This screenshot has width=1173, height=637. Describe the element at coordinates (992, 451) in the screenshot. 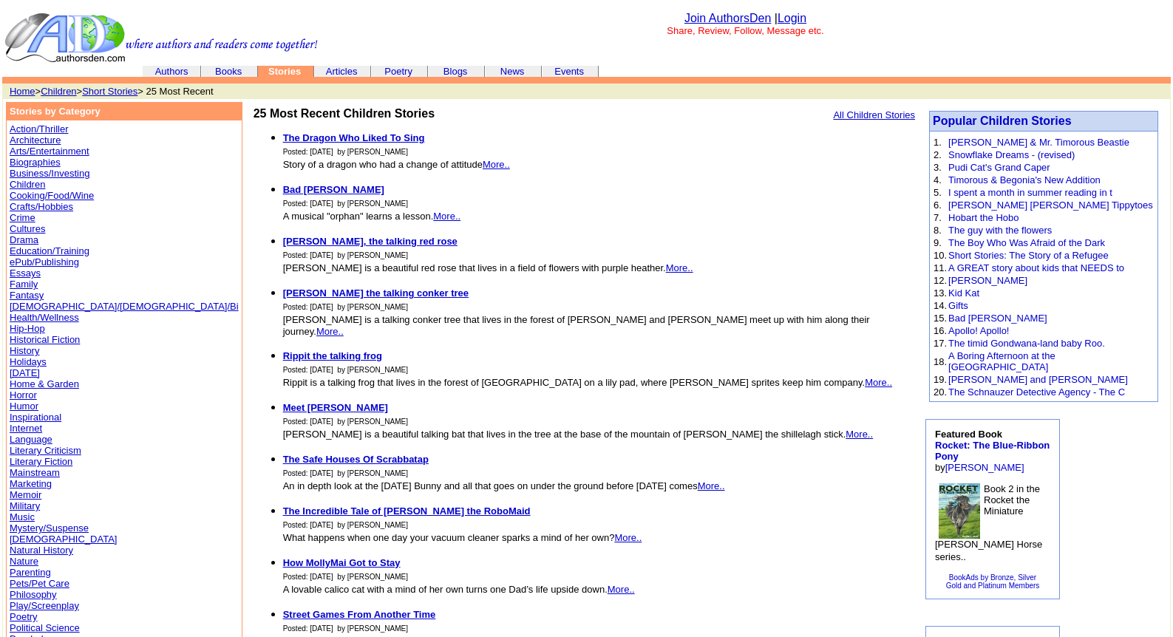

I see `font: by` at that location.